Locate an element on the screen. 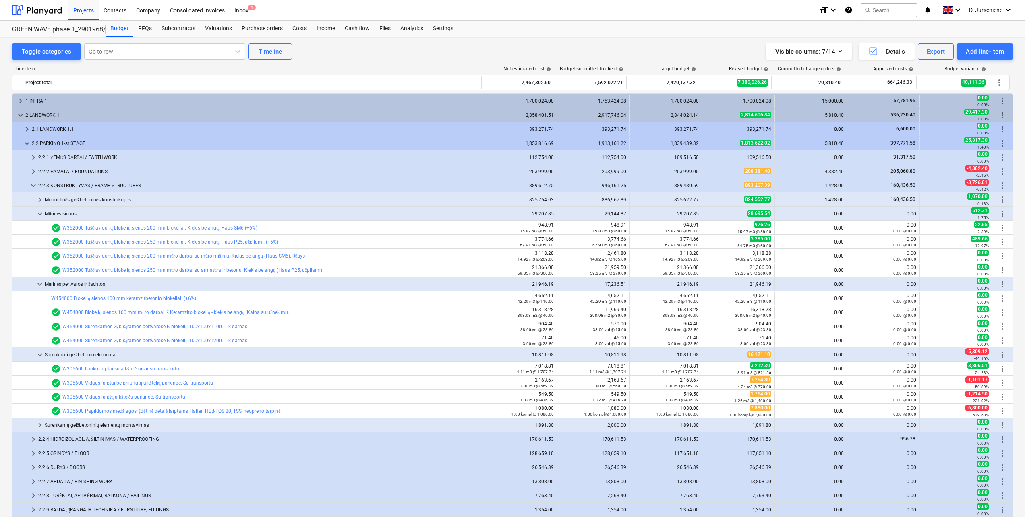 This screenshot has width=1025, height=517. span: 22.65 is located at coordinates (981, 225).